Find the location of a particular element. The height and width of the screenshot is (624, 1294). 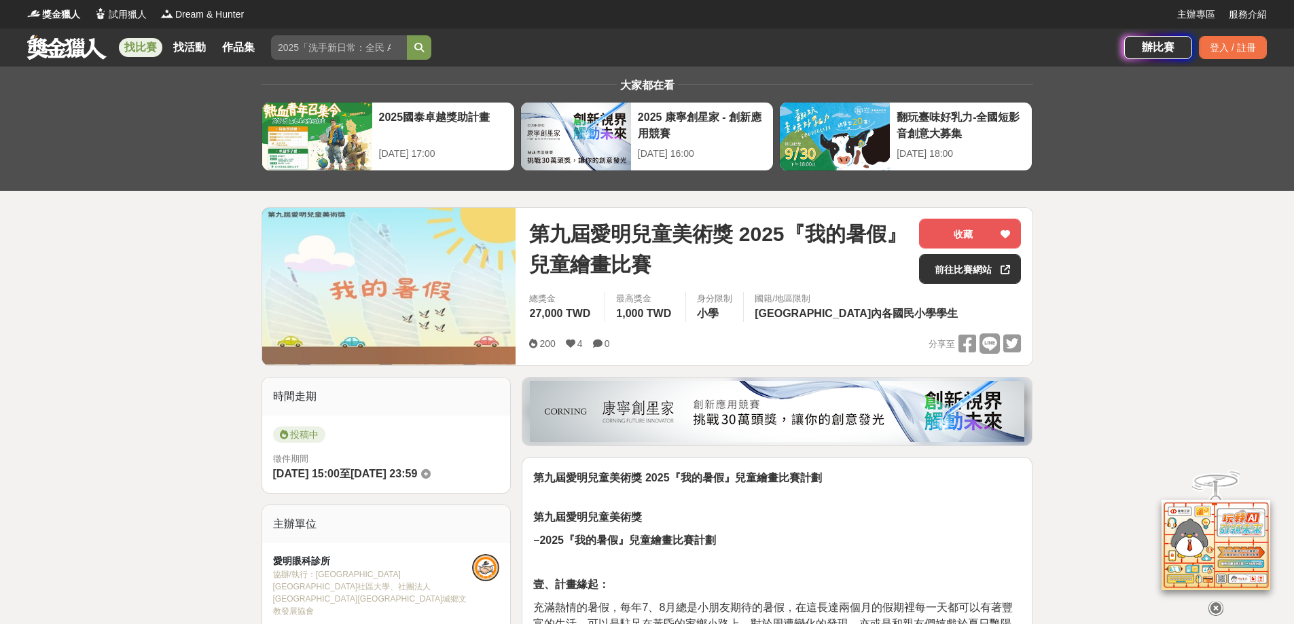

span: 0 is located at coordinates (607, 344).